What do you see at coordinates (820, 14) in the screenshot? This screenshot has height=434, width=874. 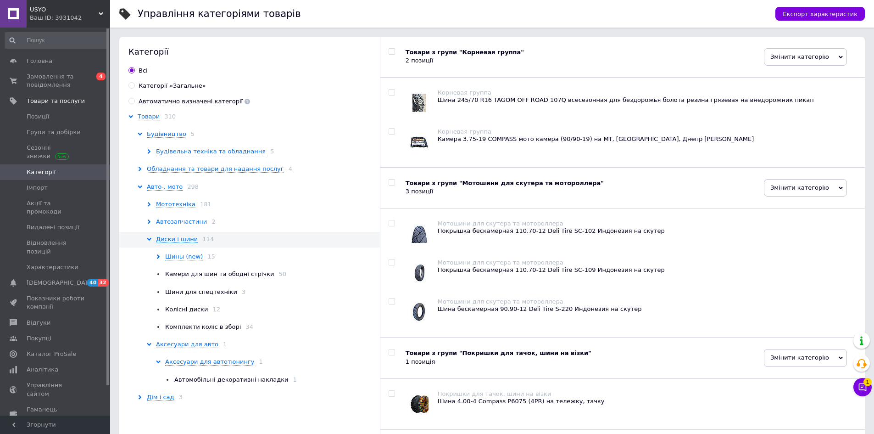 I see `button: Експорт характеристик` at bounding box center [820, 14].